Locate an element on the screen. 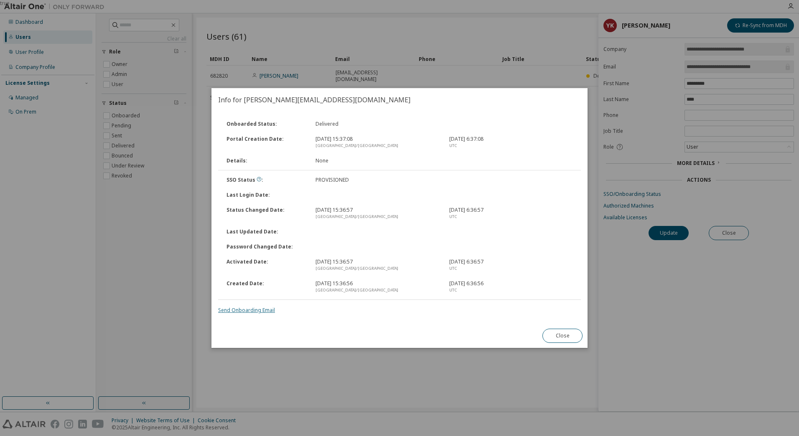 Image resolution: width=799 pixels, height=436 pixels. div: Details : is located at coordinates (266, 161).